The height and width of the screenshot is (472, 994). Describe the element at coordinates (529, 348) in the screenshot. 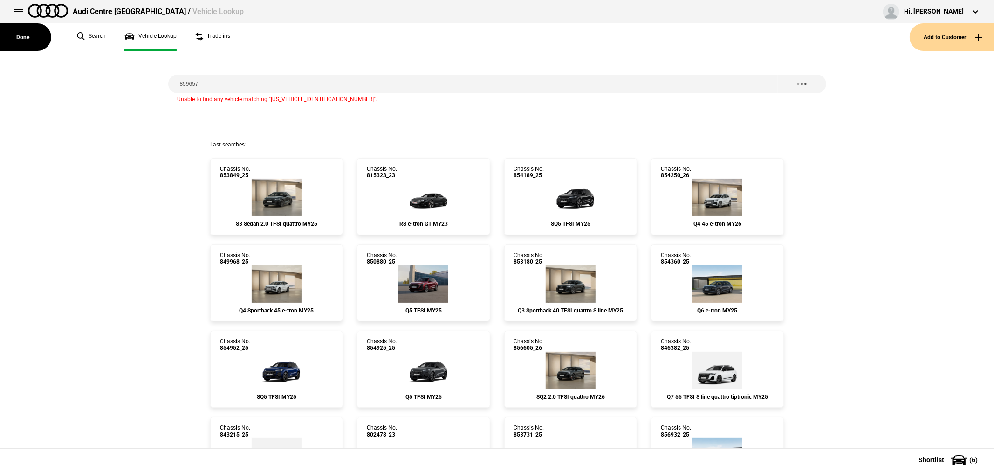

I see `span: 856605_26` at that location.